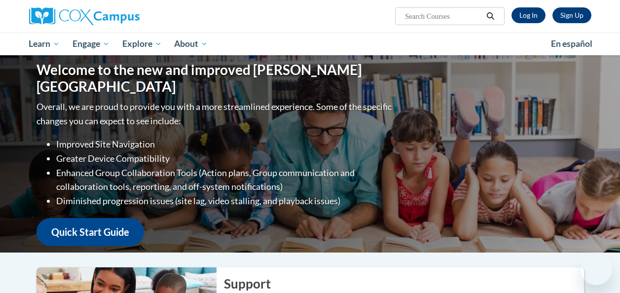 This screenshot has width=620, height=293. I want to click on li: Improved Site Navigation, so click(225, 144).